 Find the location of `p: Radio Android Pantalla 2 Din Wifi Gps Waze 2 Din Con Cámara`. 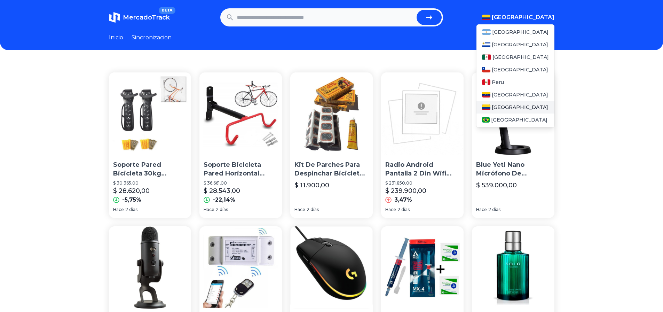

p: Radio Android Pantalla 2 Din Wifi Gps Waze 2 Din Con Cámara is located at coordinates (422, 169).